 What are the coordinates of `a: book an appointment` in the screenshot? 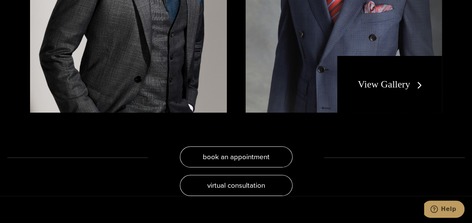 It's located at (236, 157).